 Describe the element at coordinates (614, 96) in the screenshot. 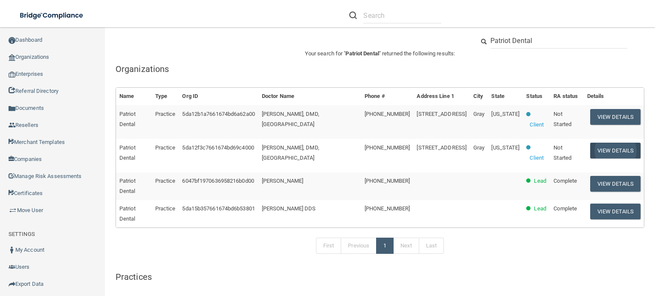

I see `th: Details` at that location.